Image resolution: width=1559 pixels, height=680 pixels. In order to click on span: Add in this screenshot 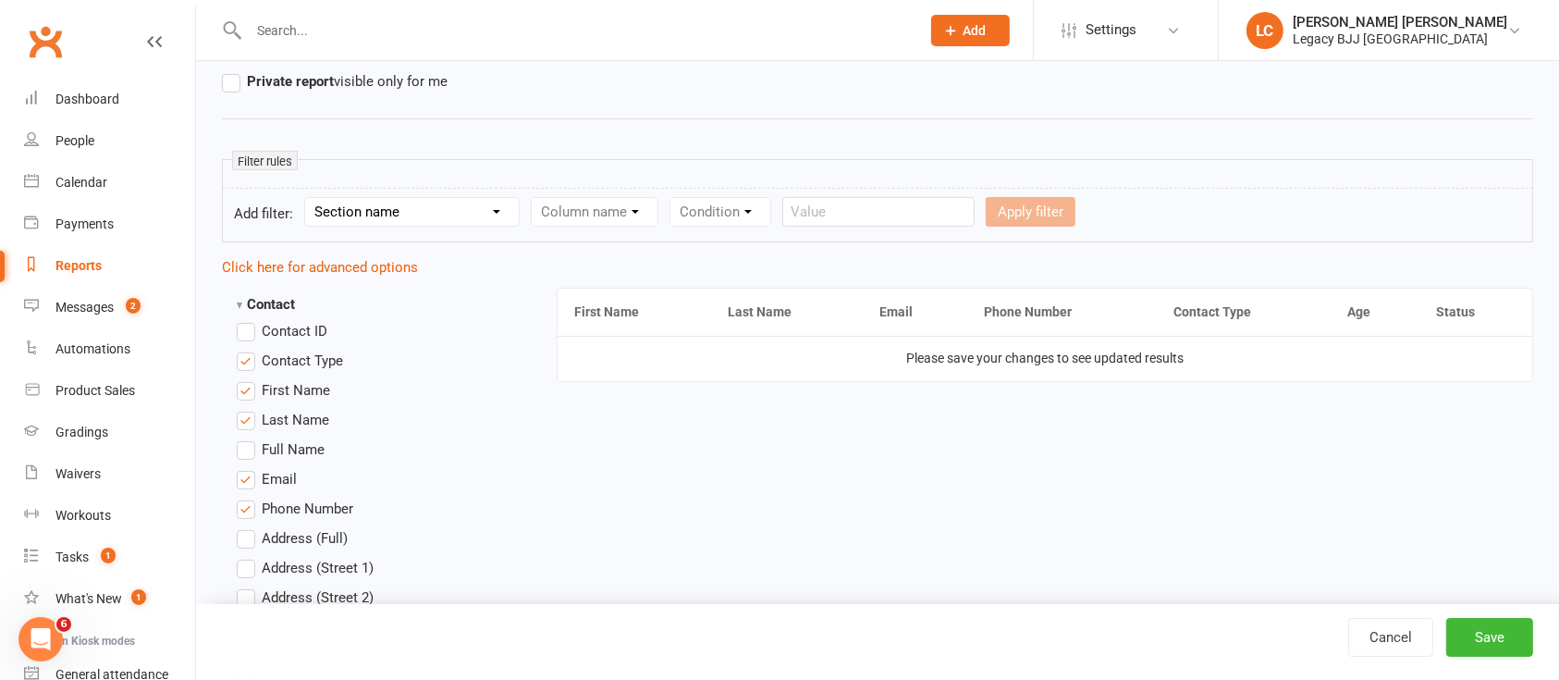, I will do `click(975, 31)`.